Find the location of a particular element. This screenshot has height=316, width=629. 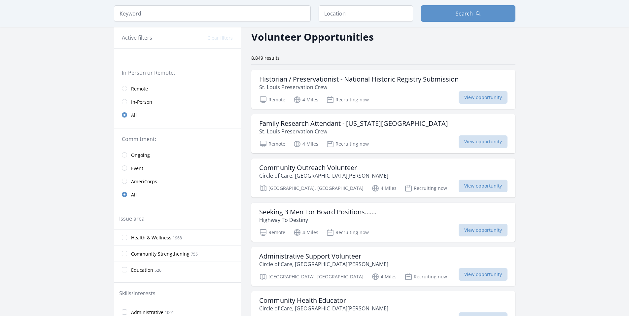

a: AmeriCorps is located at coordinates (177, 181).